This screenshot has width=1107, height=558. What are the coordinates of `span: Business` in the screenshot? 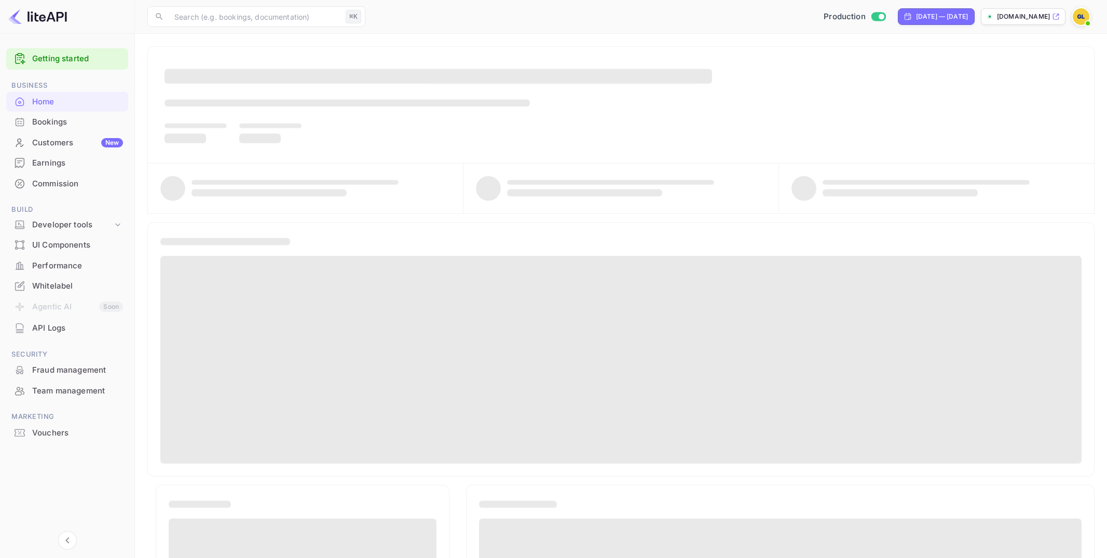 It's located at (67, 86).